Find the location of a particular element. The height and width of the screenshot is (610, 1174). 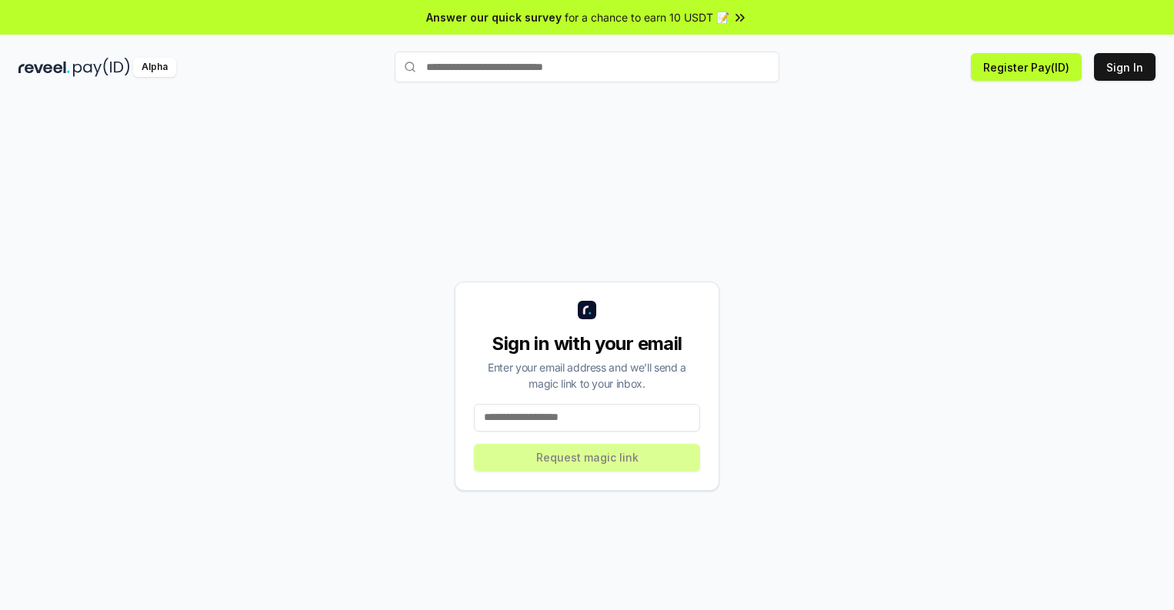

button: Register Pay(ID) is located at coordinates (1027, 67).